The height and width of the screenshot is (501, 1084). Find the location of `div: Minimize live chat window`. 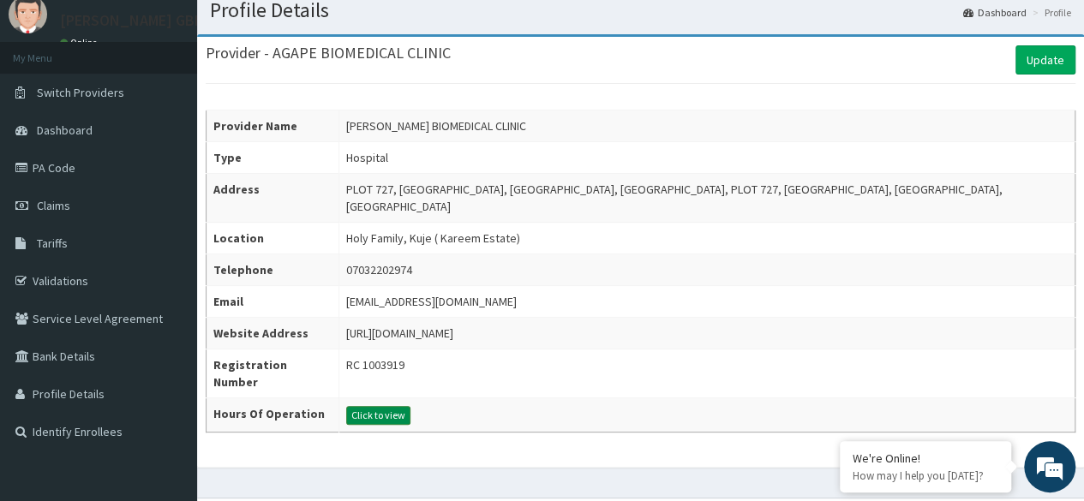

div: Minimize live chat window is located at coordinates (302, 29).